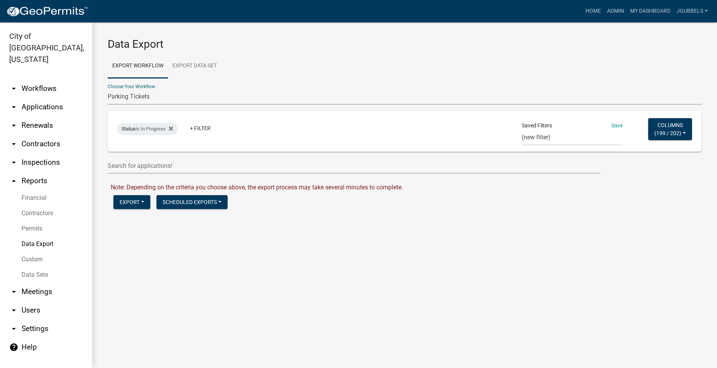 Image resolution: width=717 pixels, height=368 pixels. What do you see at coordinates (593, 11) in the screenshot?
I see `a: Home` at bounding box center [593, 11].